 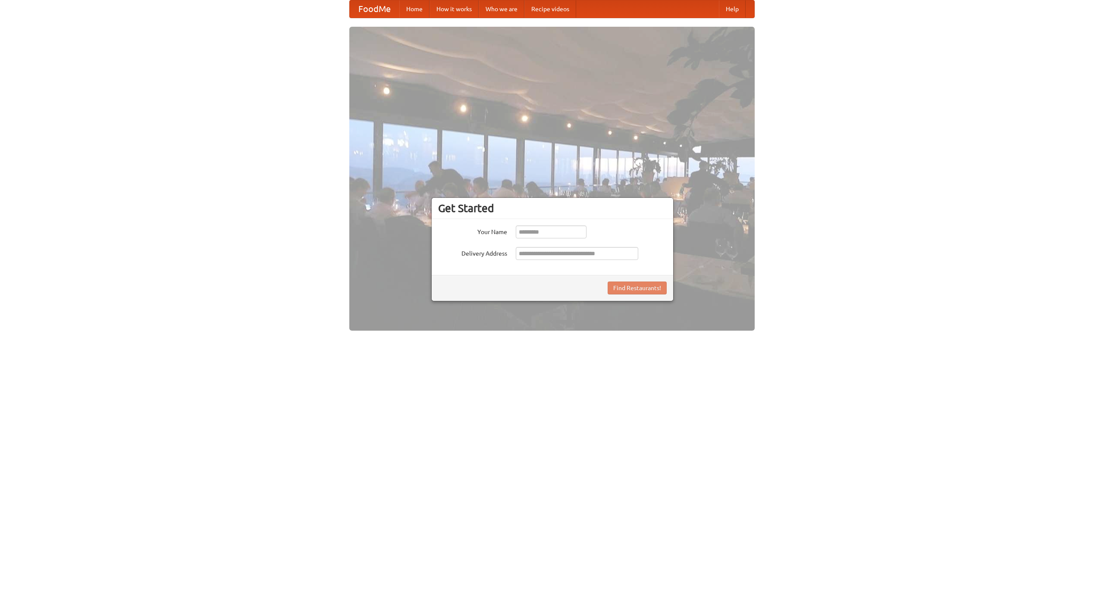 What do you see at coordinates (553, 208) in the screenshot?
I see `h3: Get Started` at bounding box center [553, 208].